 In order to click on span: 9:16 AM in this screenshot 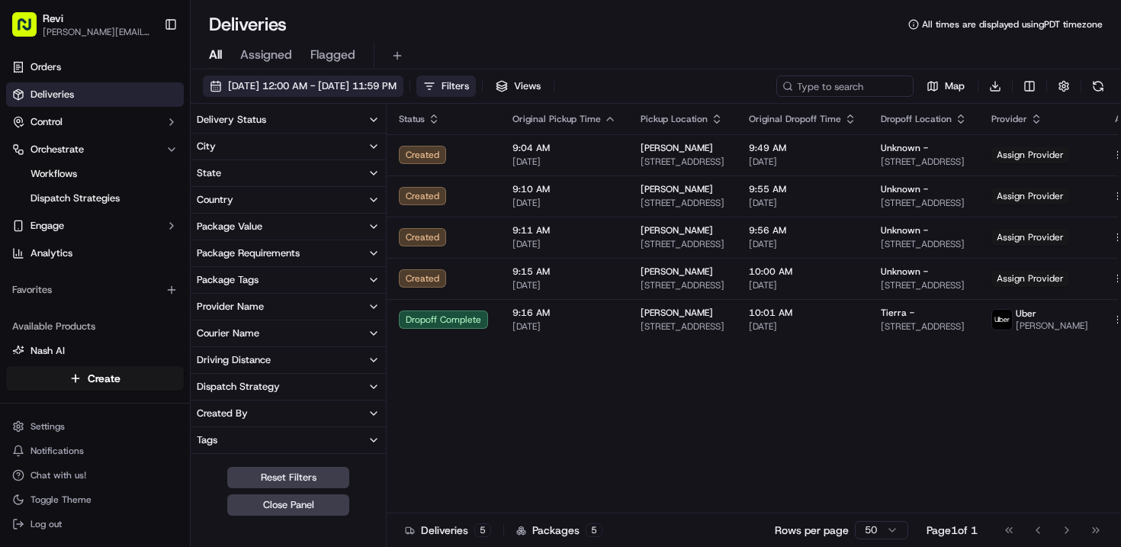, I will do `click(564, 313)`.